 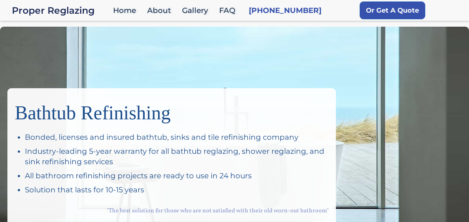 What do you see at coordinates (229, 10) in the screenshot?
I see `a: FAQ` at bounding box center [229, 10].